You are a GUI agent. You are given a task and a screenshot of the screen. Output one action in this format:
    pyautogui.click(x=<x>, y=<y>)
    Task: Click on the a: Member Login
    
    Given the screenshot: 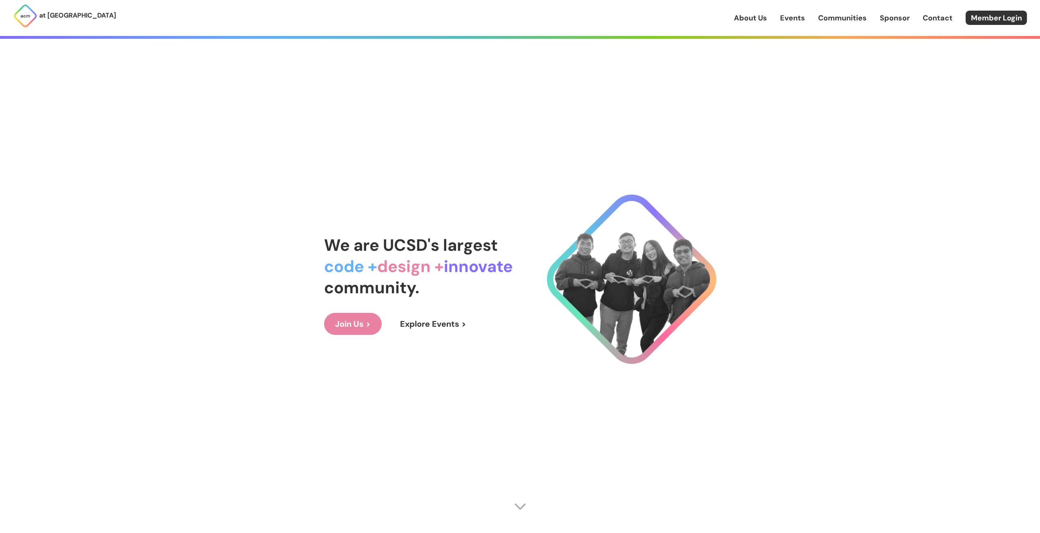 What is the action you would take?
    pyautogui.click(x=997, y=18)
    